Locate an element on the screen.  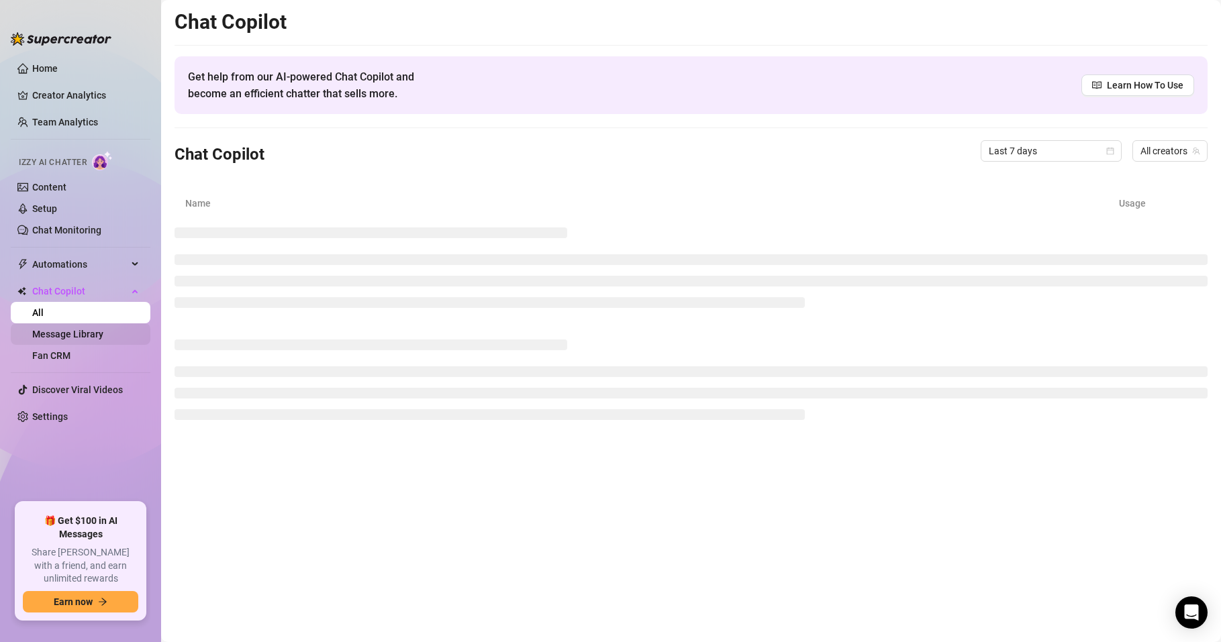
span: team is located at coordinates (1196, 151).